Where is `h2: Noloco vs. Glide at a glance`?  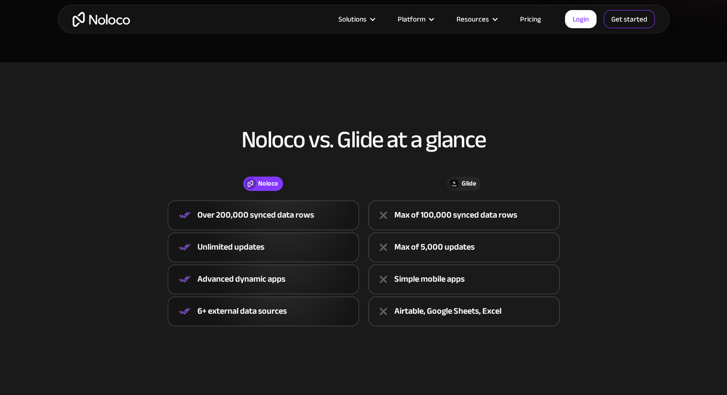 h2: Noloco vs. Glide at a glance is located at coordinates (364, 140).